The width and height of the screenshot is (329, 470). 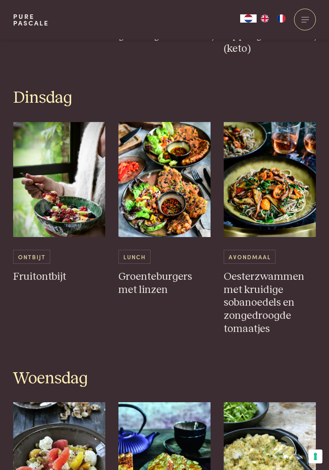 I want to click on span: Avondmaal, so click(x=250, y=257).